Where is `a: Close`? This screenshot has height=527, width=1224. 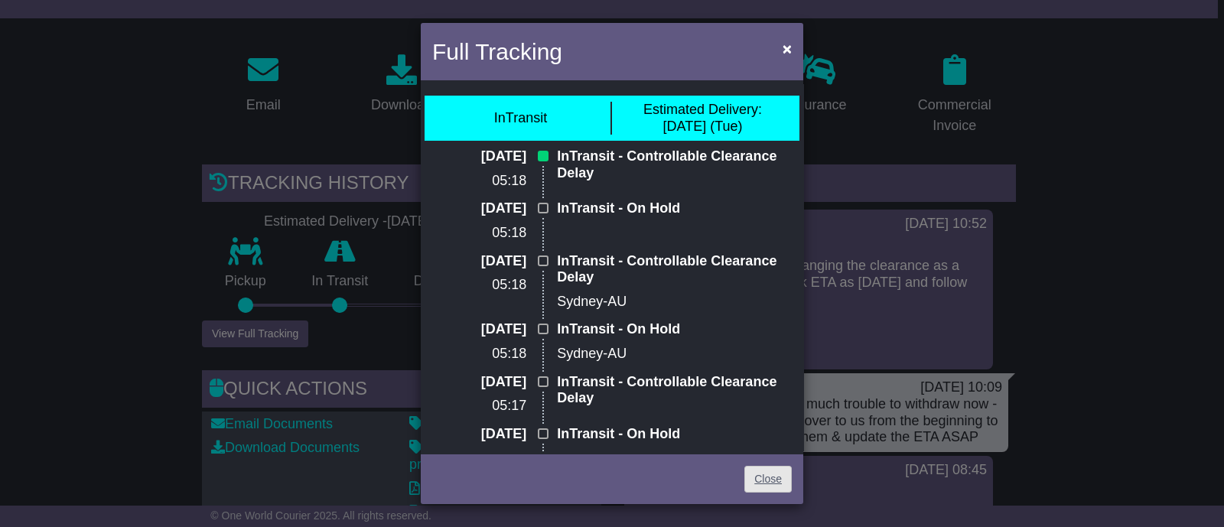 a: Close is located at coordinates (768, 479).